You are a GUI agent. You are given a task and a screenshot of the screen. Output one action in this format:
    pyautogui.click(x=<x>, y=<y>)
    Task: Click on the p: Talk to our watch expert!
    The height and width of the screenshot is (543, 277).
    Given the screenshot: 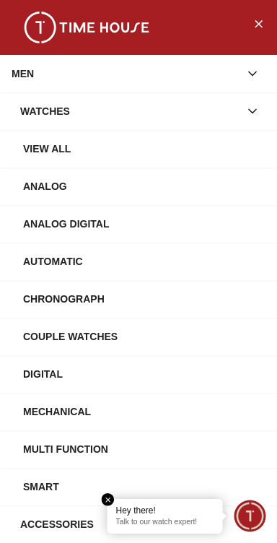 What is the action you would take?
    pyautogui.click(x=165, y=522)
    